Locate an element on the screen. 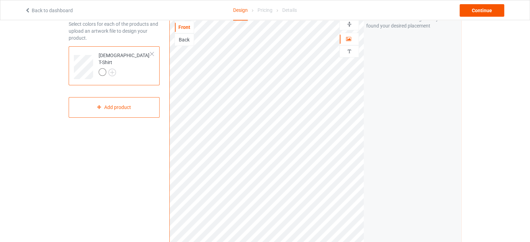 The height and width of the screenshot is (242, 530). div: Back is located at coordinates (184, 40).